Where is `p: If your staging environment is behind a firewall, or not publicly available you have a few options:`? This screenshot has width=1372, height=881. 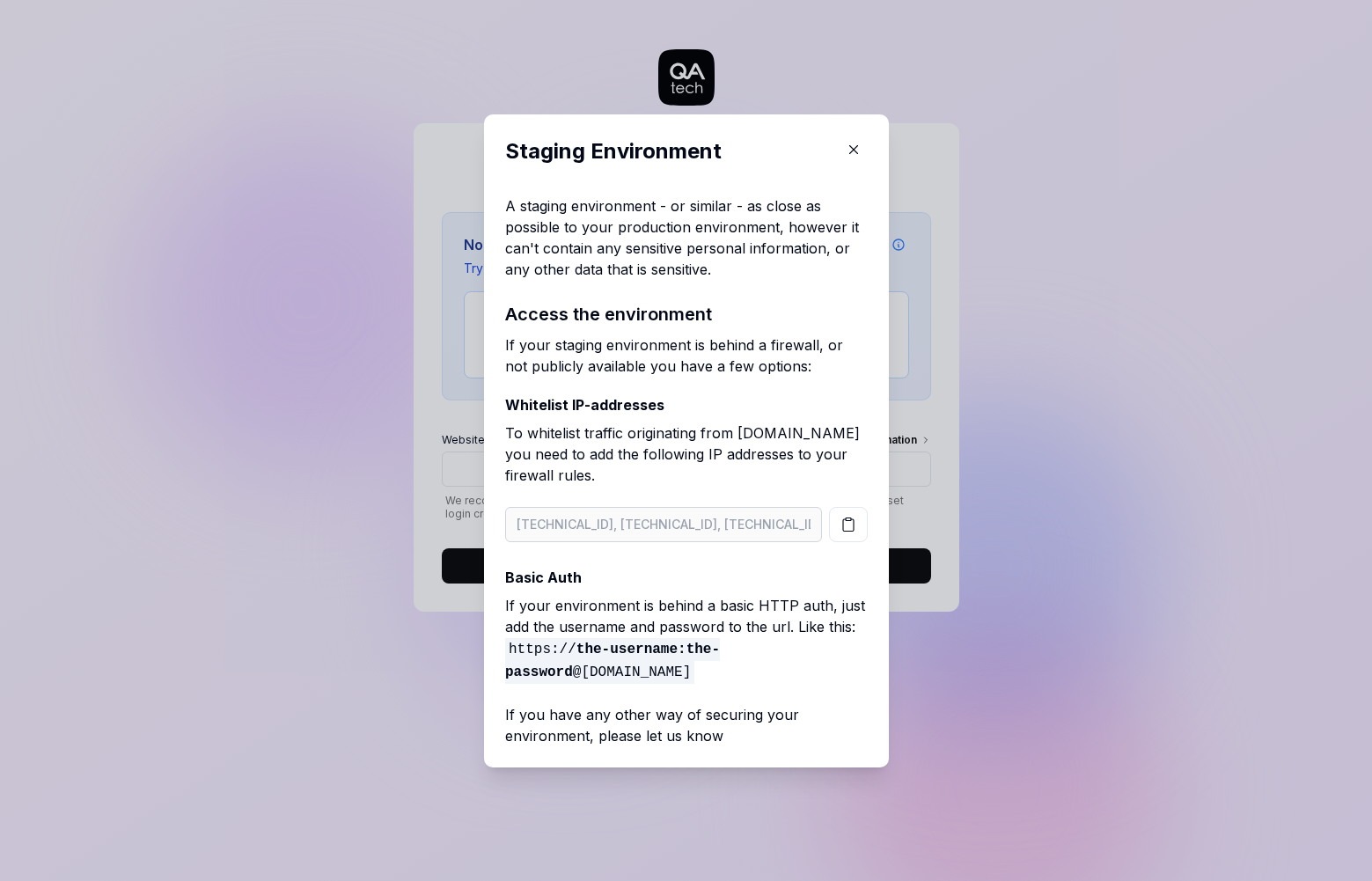
p: If your staging environment is behind a firewall, or not publicly available you have a few options: is located at coordinates (686, 355).